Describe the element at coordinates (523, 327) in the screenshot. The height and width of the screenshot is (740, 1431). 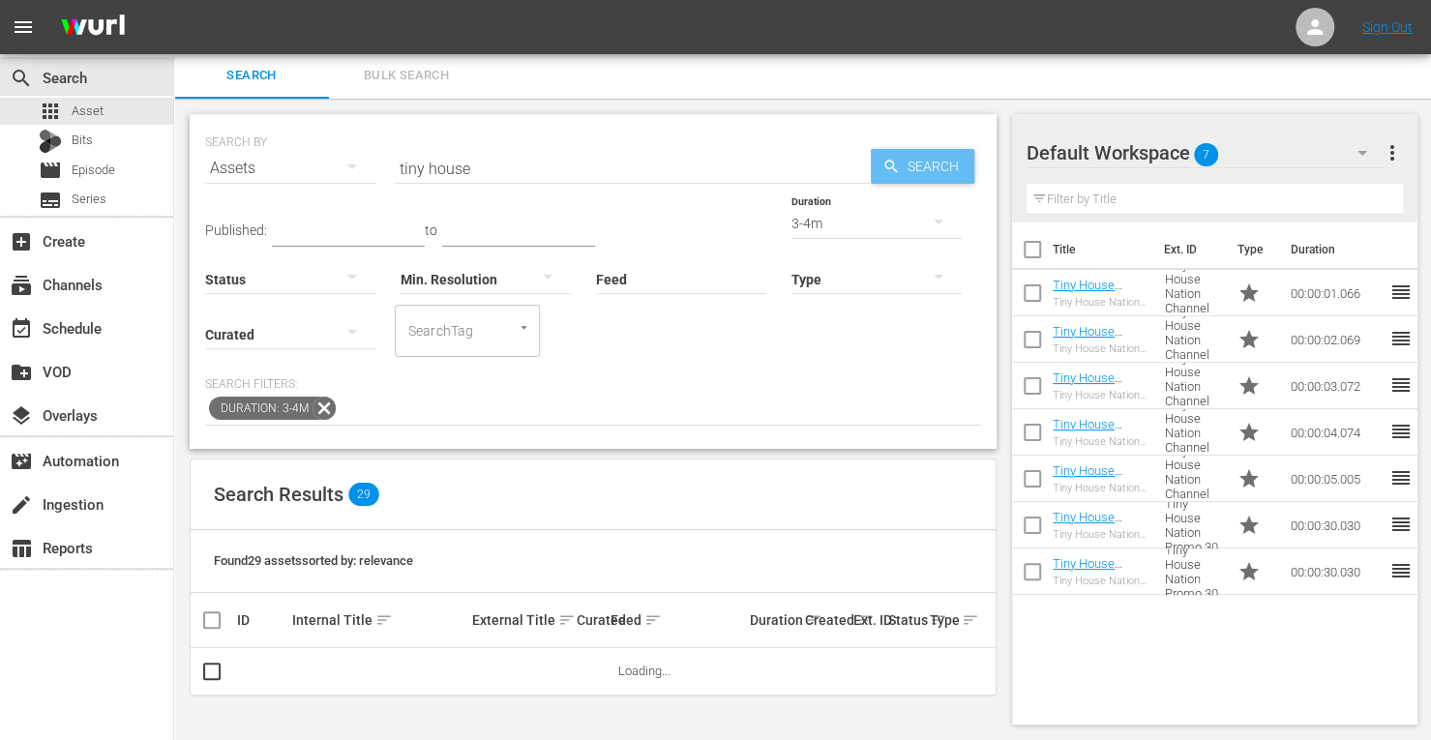
I see `button: Open` at that location.